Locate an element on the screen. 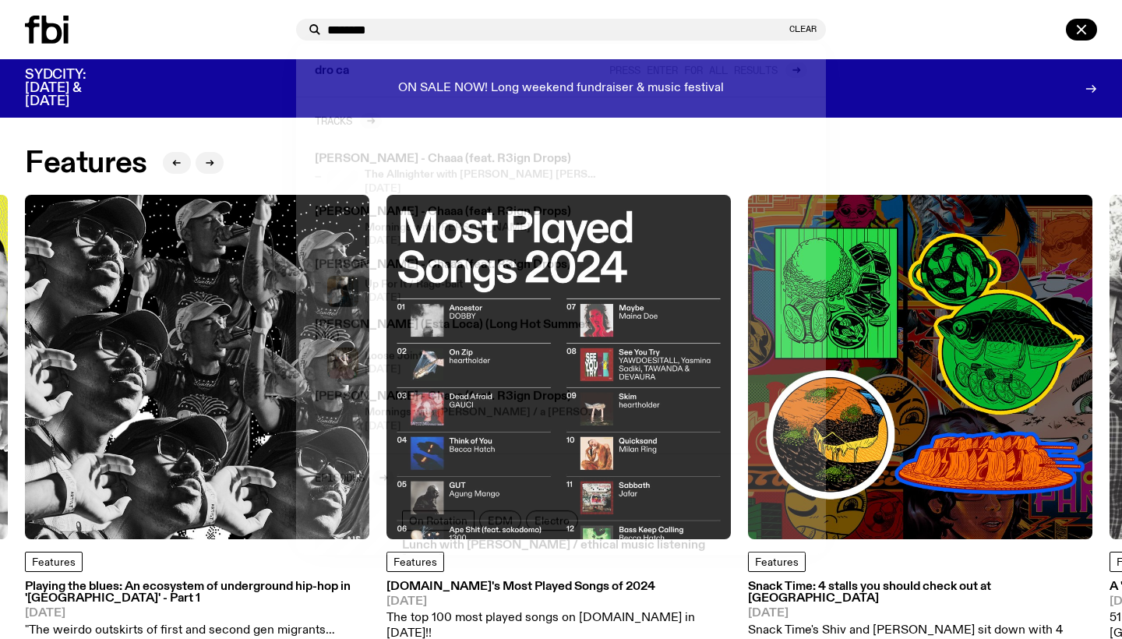  h2: Episodes is located at coordinates (340, 484).